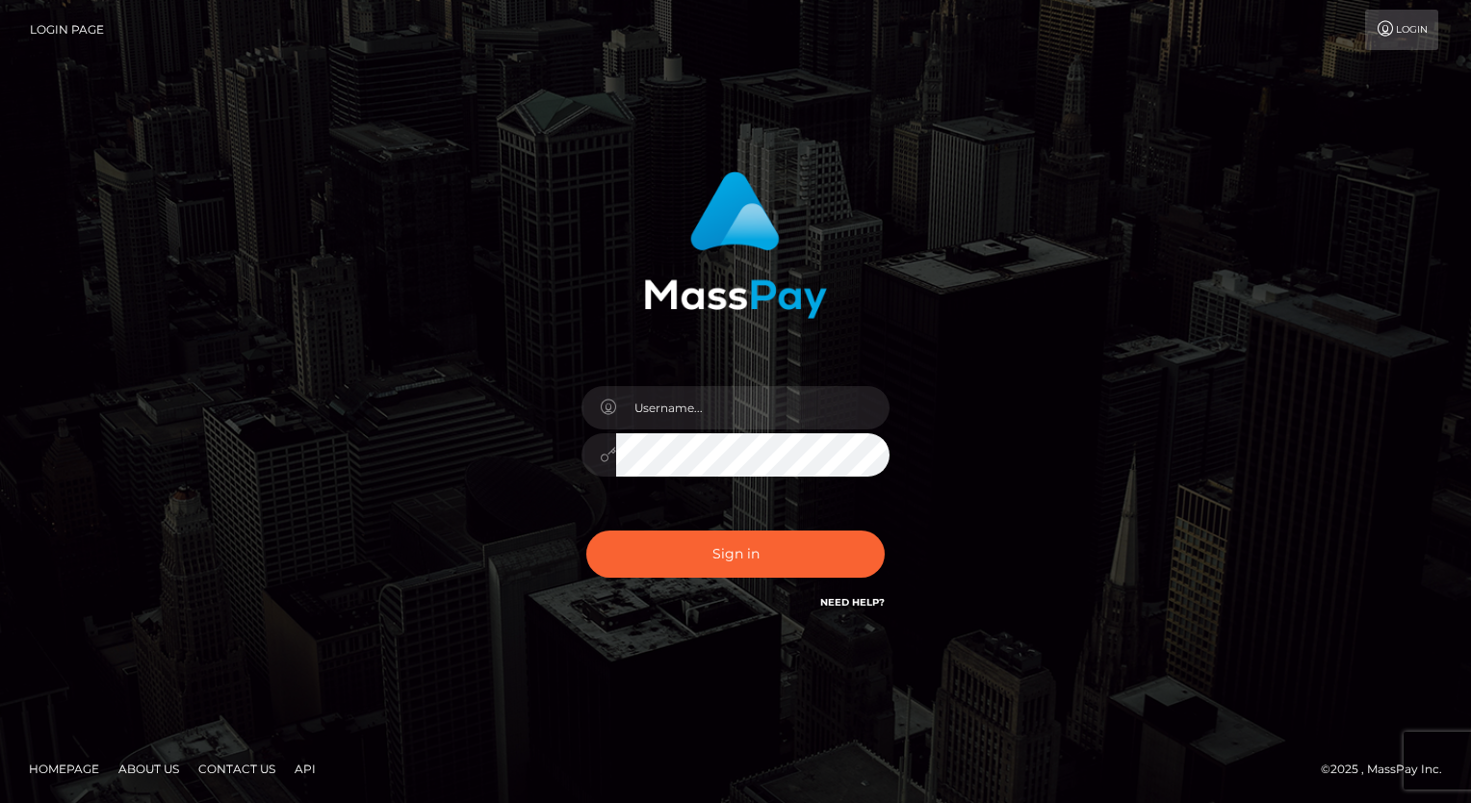 The height and width of the screenshot is (803, 1471). Describe the element at coordinates (237, 768) in the screenshot. I see `a: Contact Us` at that location.